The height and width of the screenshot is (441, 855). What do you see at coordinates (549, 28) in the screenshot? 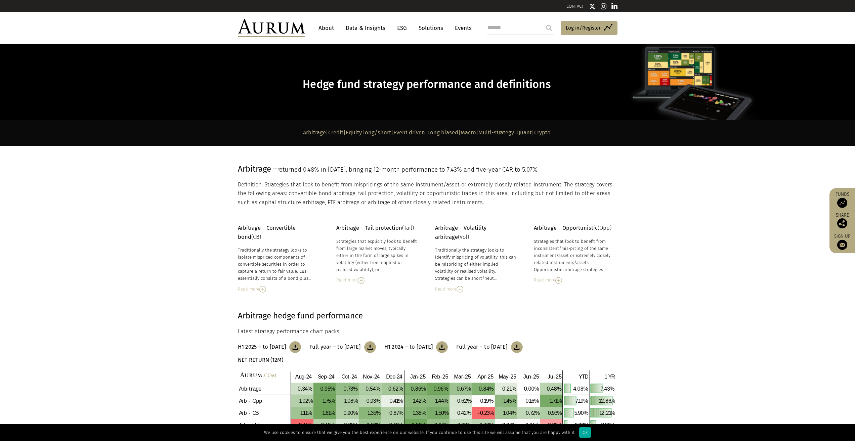
I see `input: Submit` at bounding box center [549, 28].